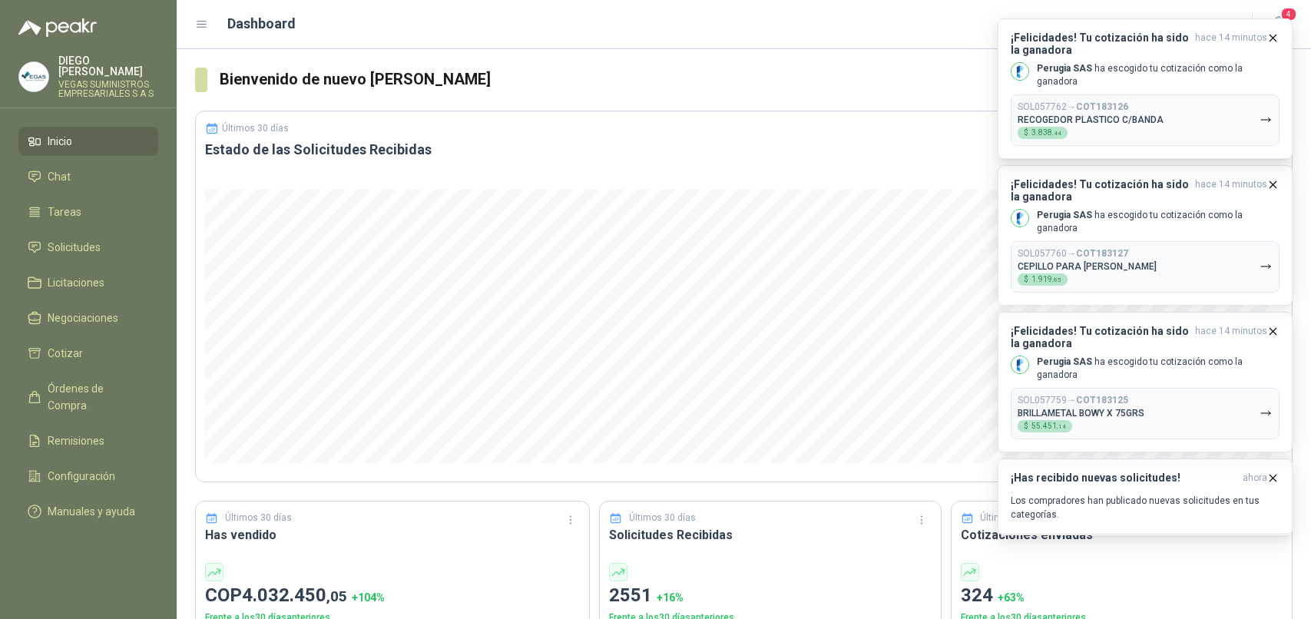 Image resolution: width=1311 pixels, height=619 pixels. I want to click on span: Configuración, so click(81, 476).